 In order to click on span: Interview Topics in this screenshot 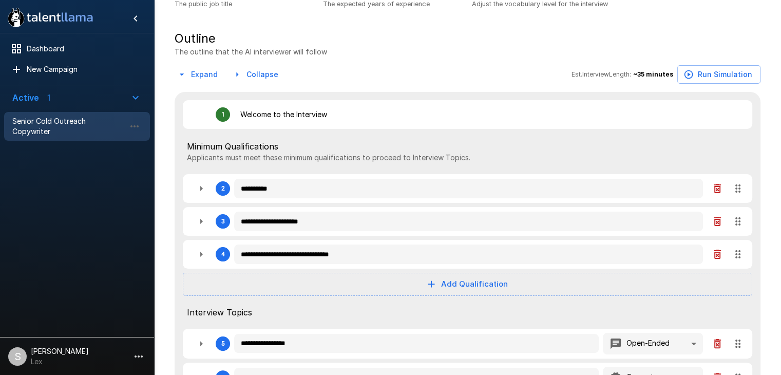, I will do `click(467, 312)`.